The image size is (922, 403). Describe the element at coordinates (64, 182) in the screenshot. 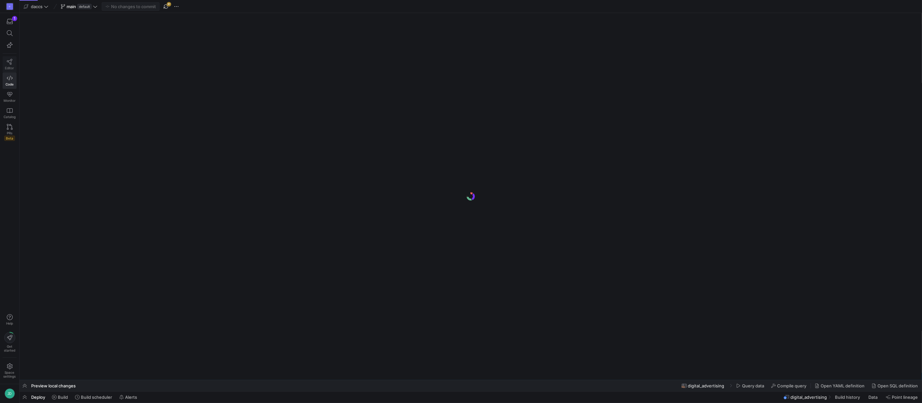

I see `div: Files Explorer` at that location.